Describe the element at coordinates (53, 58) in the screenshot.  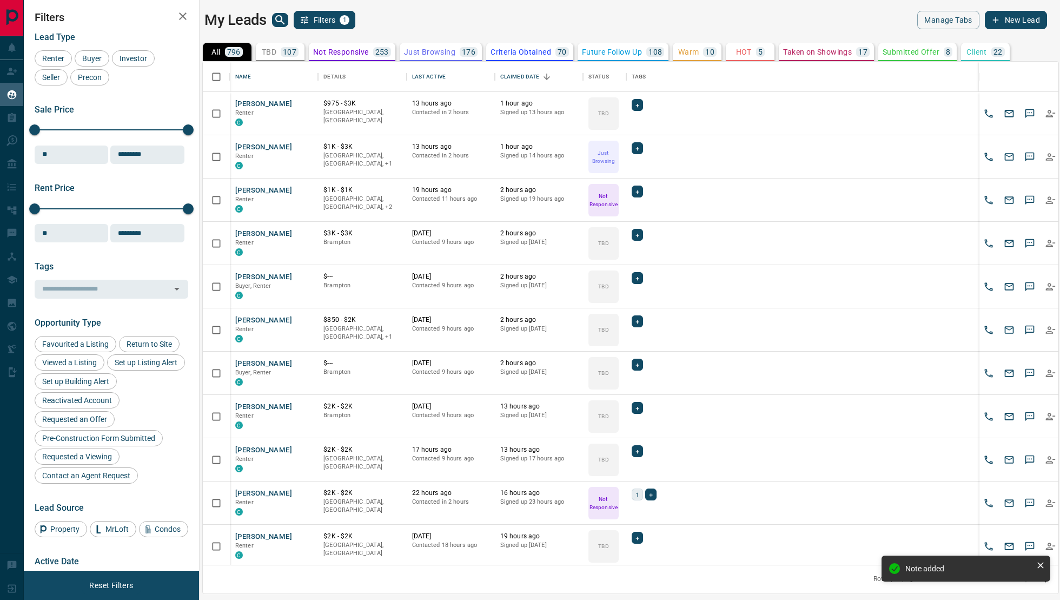
I see `div: Renter` at that location.